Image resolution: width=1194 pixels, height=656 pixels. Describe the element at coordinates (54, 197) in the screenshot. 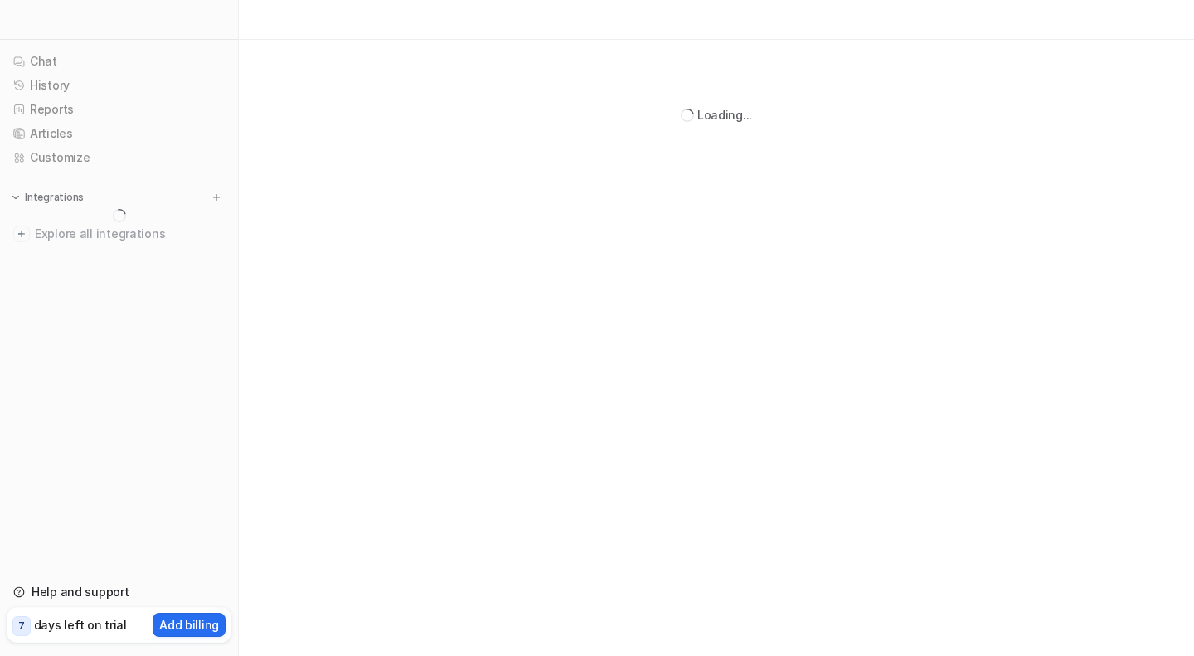

I see `p: Integrations` at that location.